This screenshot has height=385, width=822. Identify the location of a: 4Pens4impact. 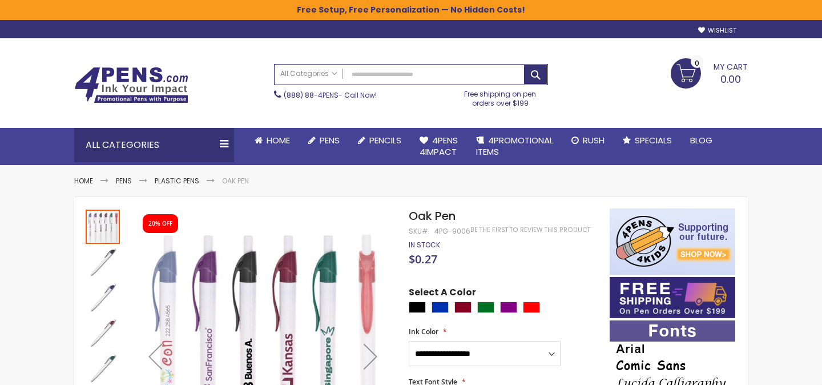
(439, 146).